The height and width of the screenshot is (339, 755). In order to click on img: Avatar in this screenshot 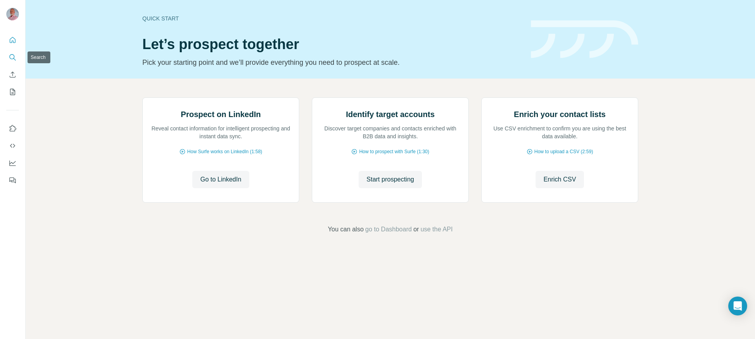, I will do `click(13, 14)`.